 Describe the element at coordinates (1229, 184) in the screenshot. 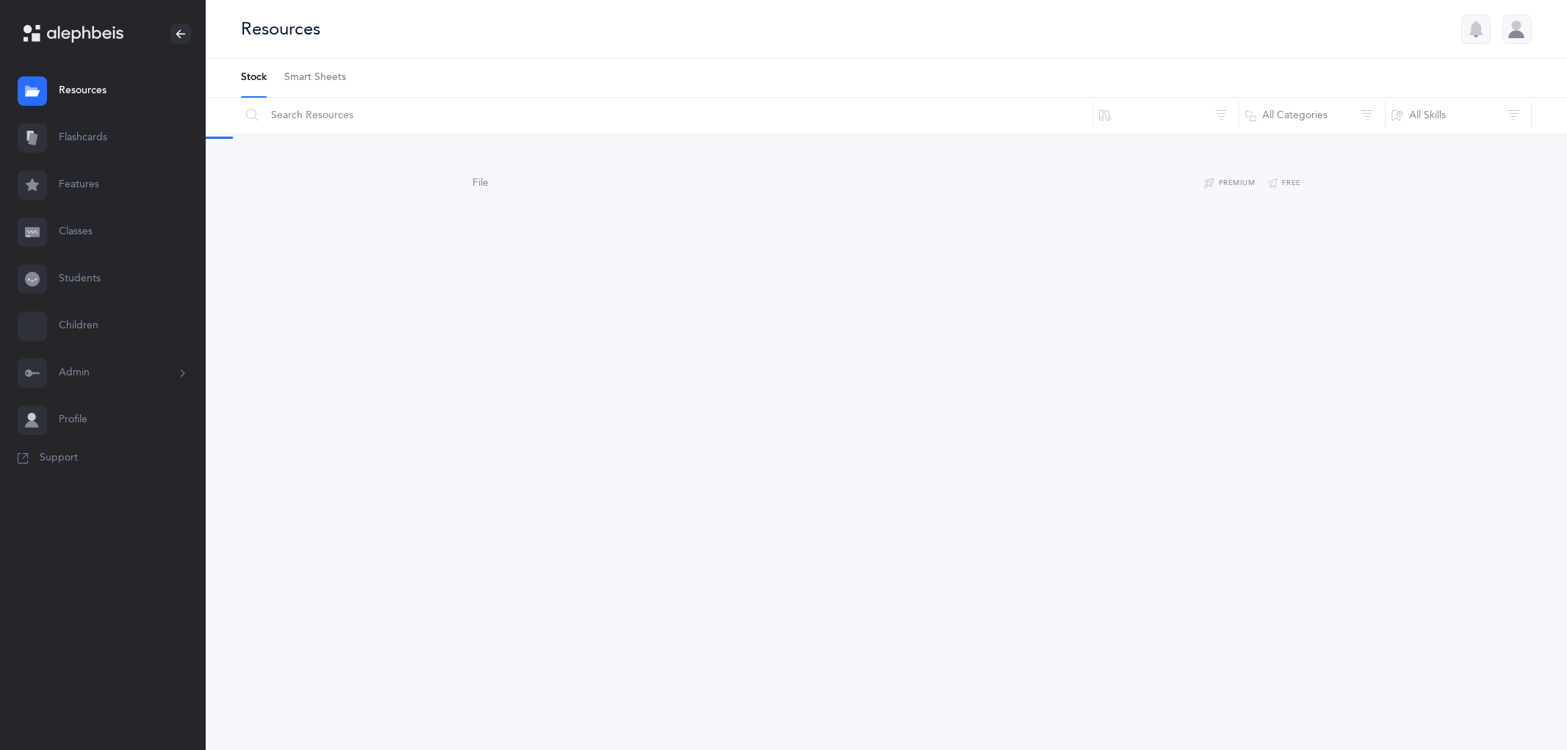

I see `button: Premium` at that location.